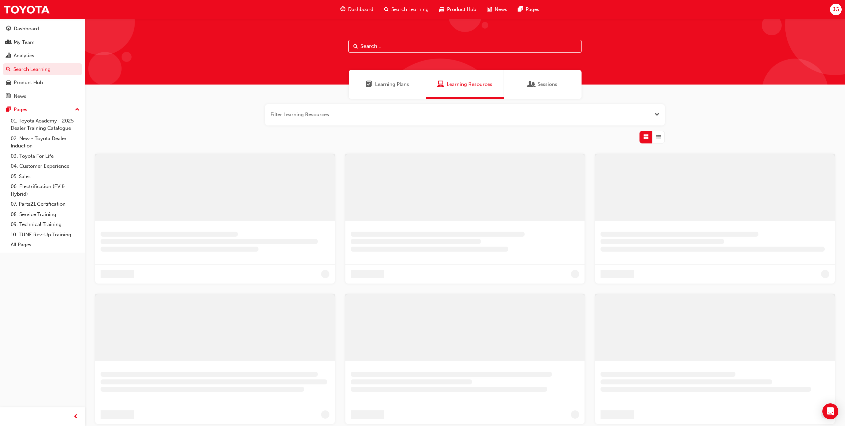 The image size is (845, 426). I want to click on a: Trak, so click(27, 9).